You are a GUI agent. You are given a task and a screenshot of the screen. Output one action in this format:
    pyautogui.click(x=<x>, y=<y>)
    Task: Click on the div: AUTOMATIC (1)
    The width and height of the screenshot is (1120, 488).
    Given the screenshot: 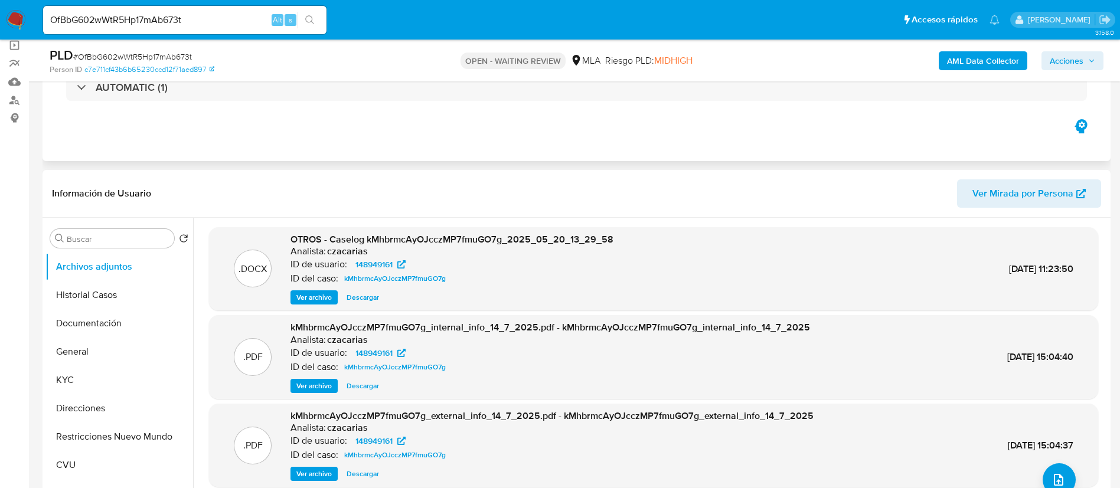 What is the action you would take?
    pyautogui.click(x=576, y=87)
    